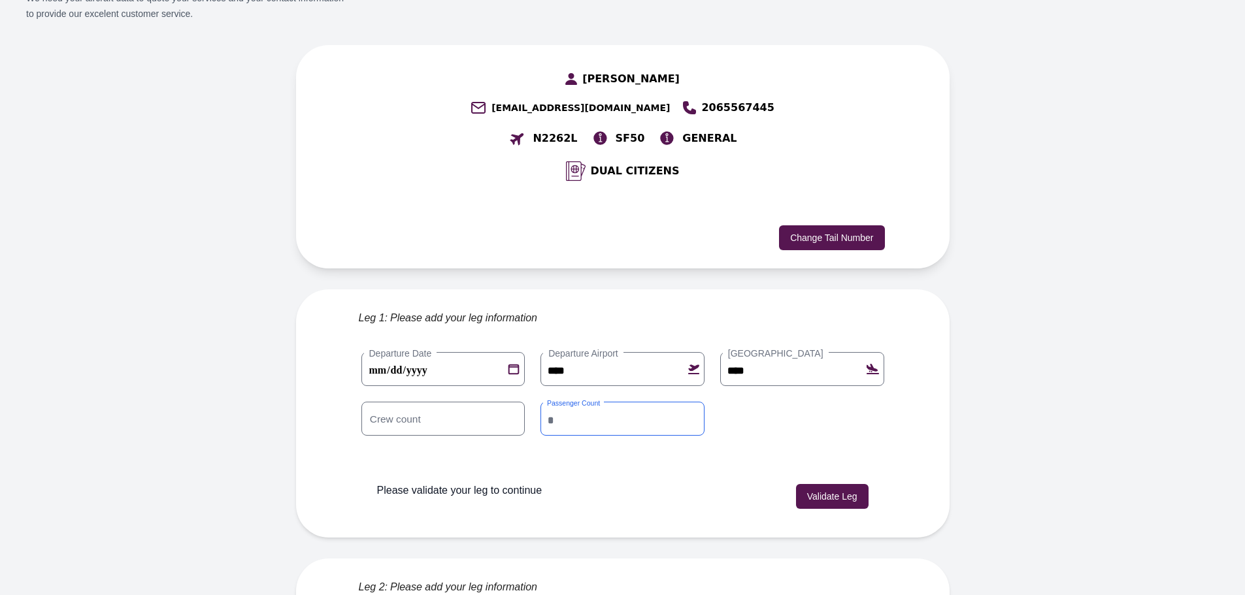  I want to click on label: Passenger Count, so click(573, 403).